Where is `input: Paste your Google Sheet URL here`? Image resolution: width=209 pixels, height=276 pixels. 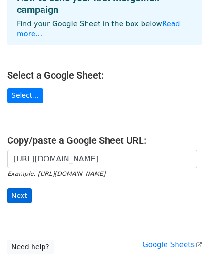
input: Paste your Google Sheet URL here is located at coordinates (102, 159).